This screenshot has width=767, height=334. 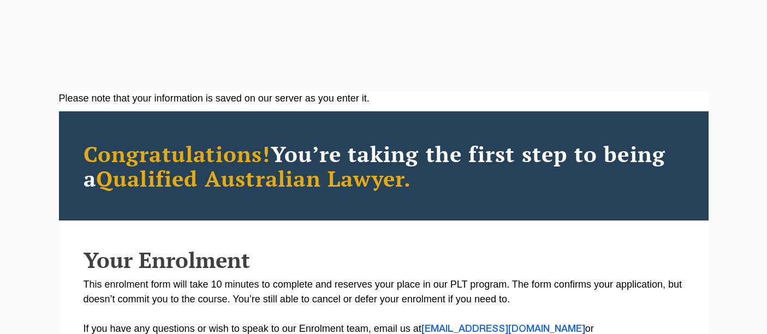 I want to click on h2: You’re taking the first step to being a, so click(x=384, y=166).